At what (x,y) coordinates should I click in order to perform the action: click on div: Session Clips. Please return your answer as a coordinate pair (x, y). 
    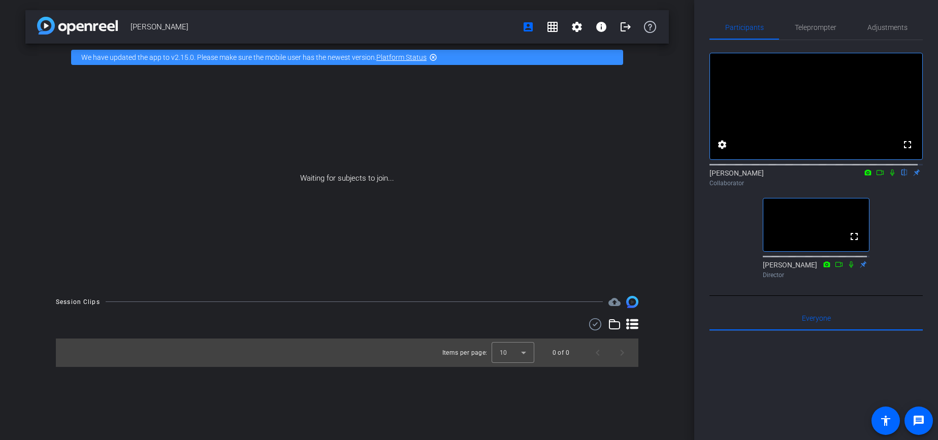
    Looking at the image, I should click on (78, 302).